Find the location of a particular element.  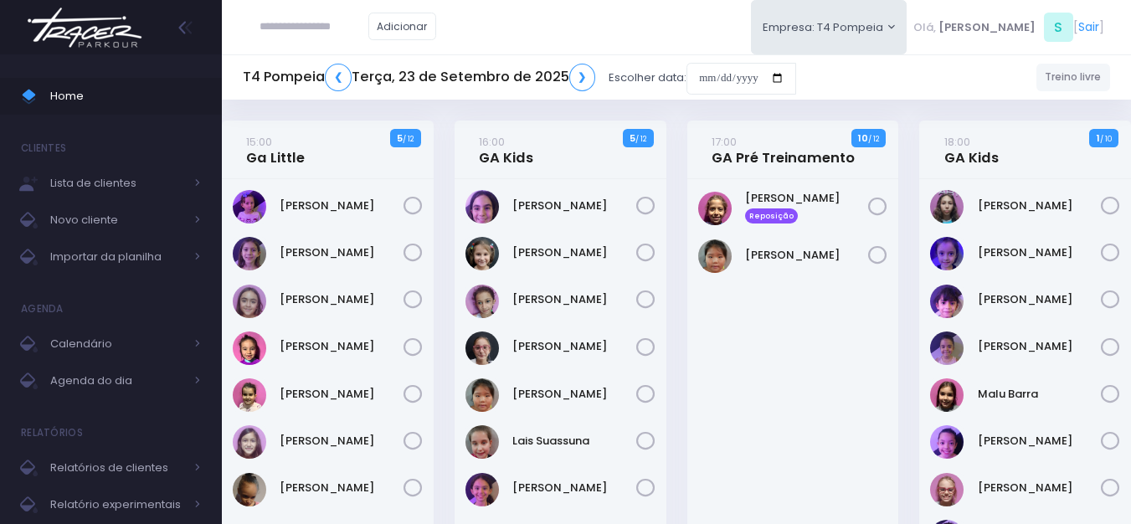

span: Home is located at coordinates (126, 96).